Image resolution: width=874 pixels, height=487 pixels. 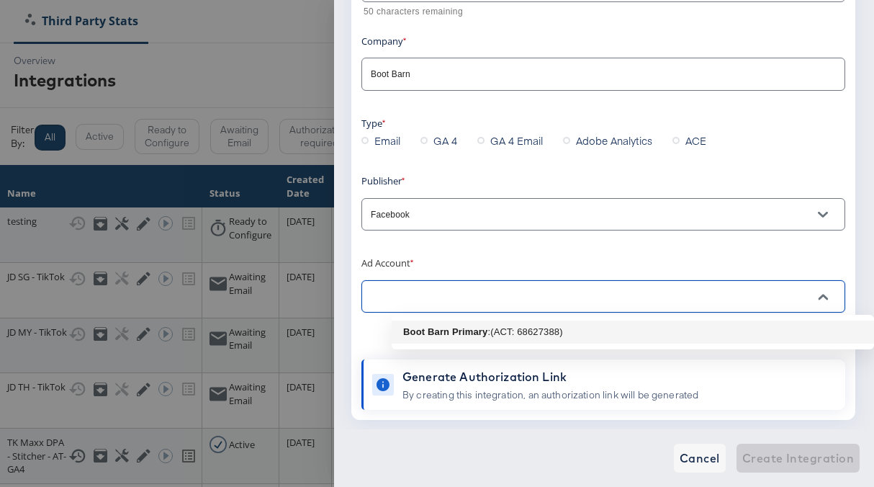 I want to click on label: Publisher, so click(x=383, y=181).